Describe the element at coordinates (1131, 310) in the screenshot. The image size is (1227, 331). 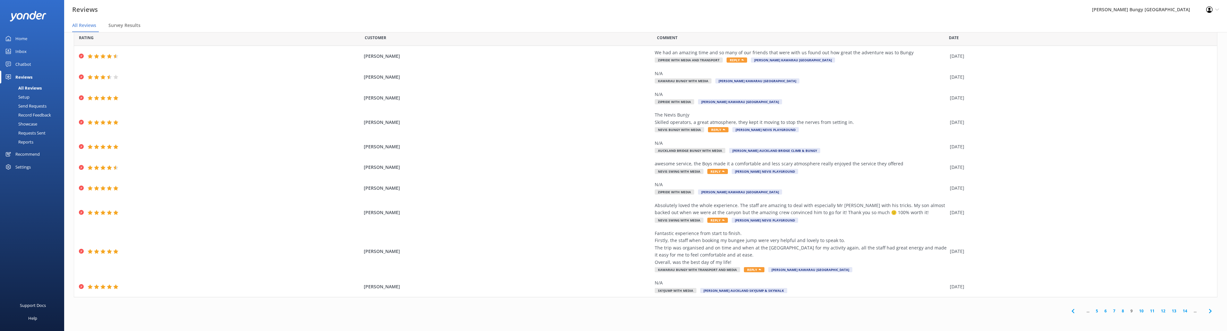
I see `a: 9` at that location.